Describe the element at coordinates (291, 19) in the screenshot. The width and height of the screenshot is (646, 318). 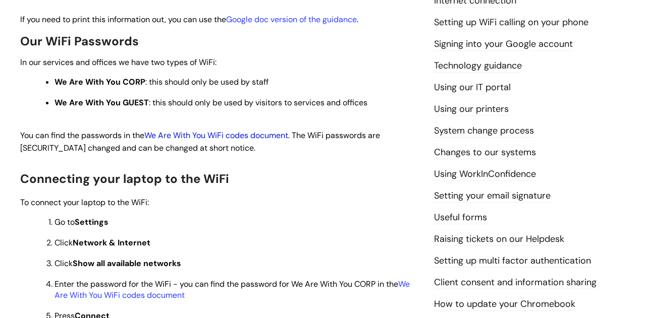
I see `a: Google doc version of the guidance` at that location.